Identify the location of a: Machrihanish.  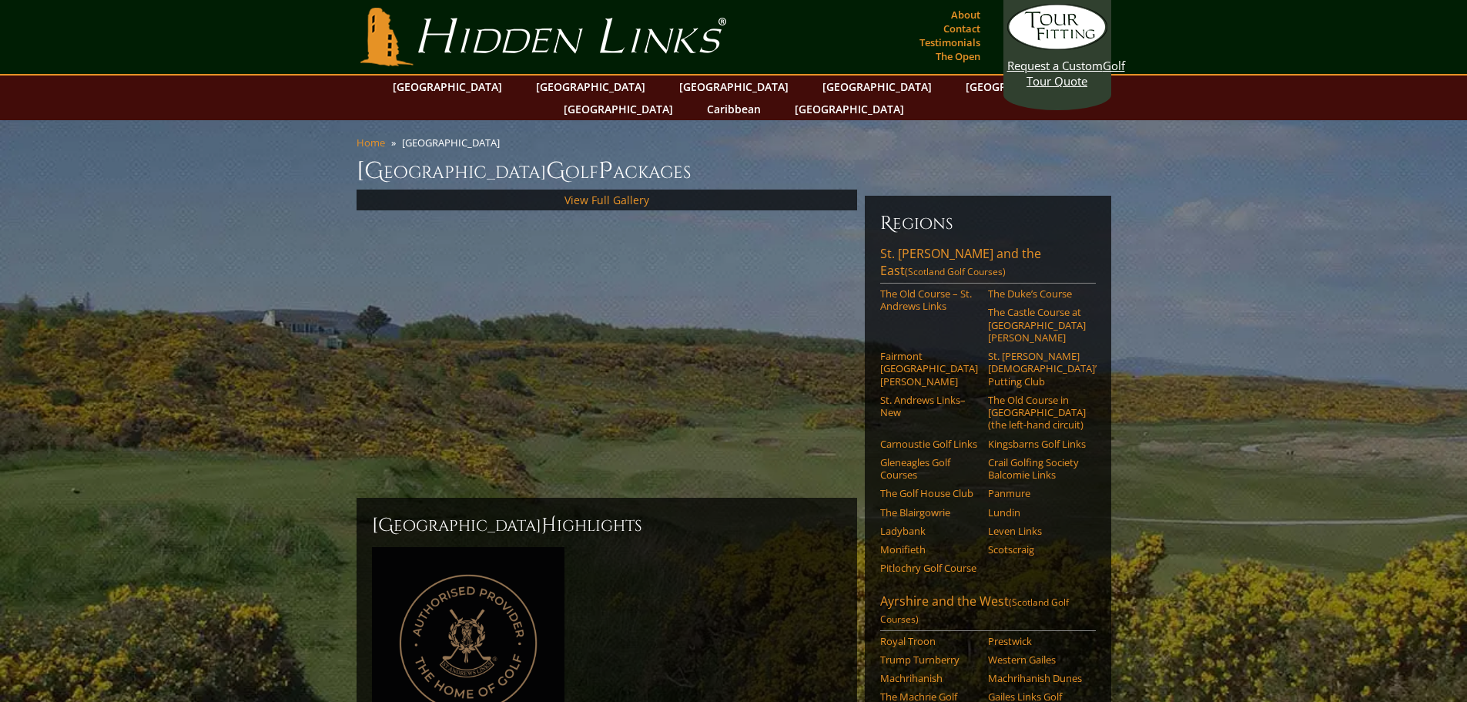
(929, 678).